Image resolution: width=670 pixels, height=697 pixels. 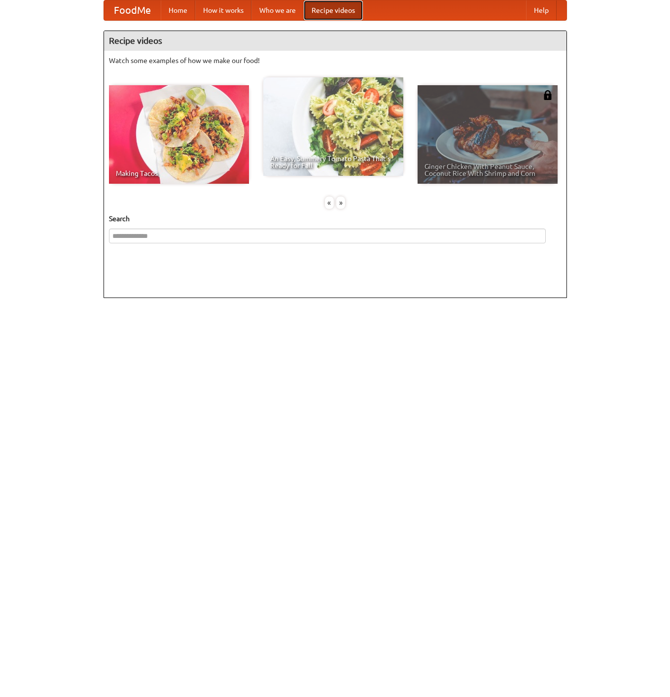 I want to click on a: Who we are, so click(x=277, y=10).